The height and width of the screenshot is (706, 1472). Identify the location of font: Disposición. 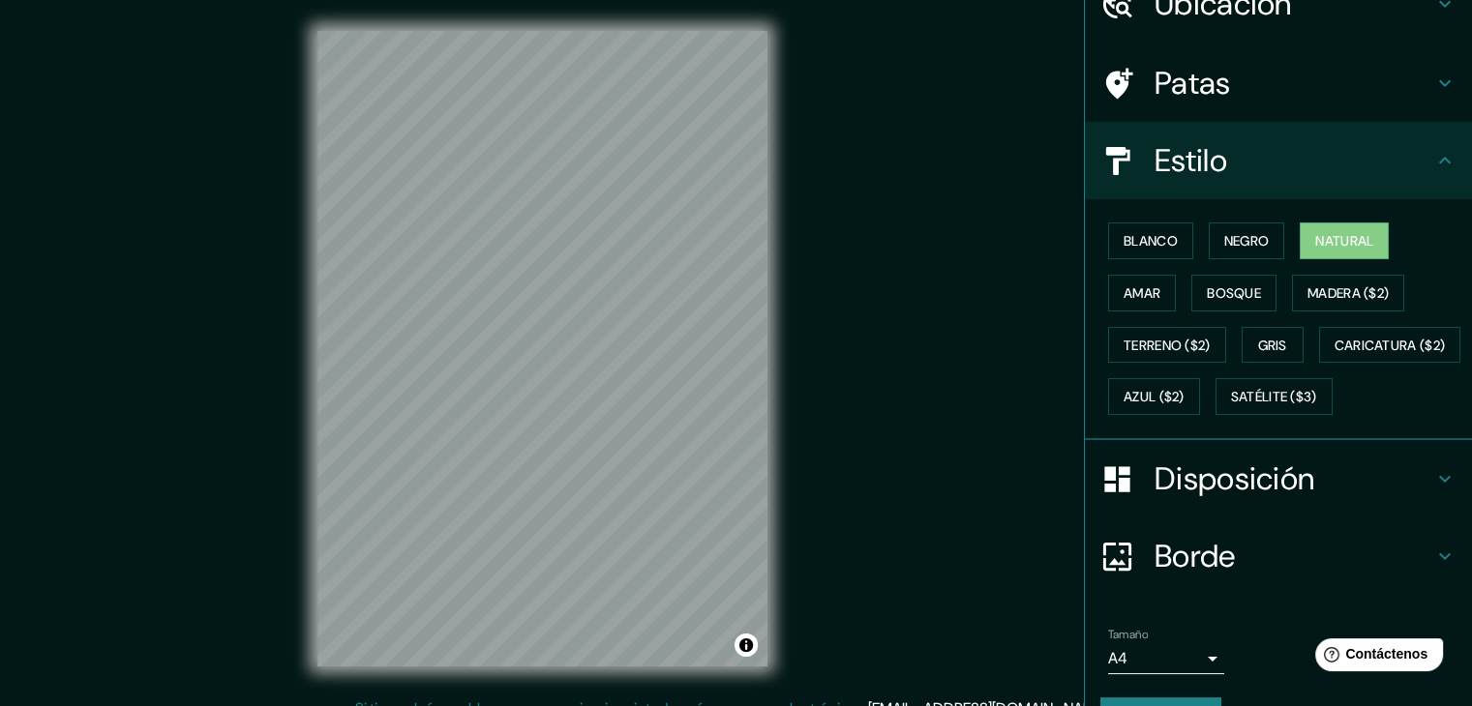
(1234, 479).